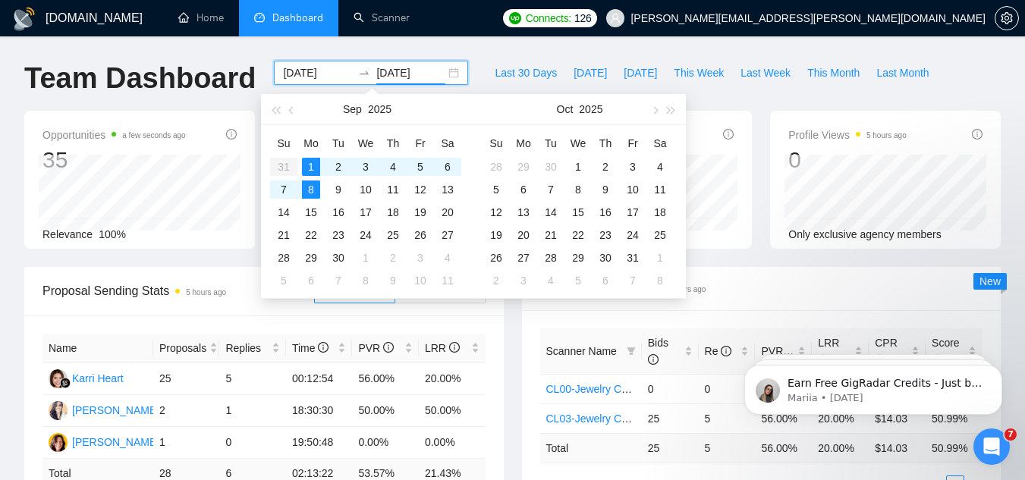 The height and width of the screenshot is (480, 1025). What do you see at coordinates (98, 378) in the screenshot?
I see `div: Karri Heart` at bounding box center [98, 378].